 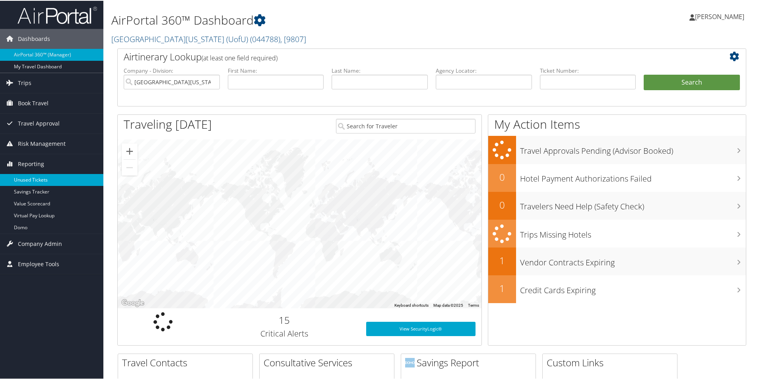 I want to click on img: domo-logo.png, so click(x=410, y=362).